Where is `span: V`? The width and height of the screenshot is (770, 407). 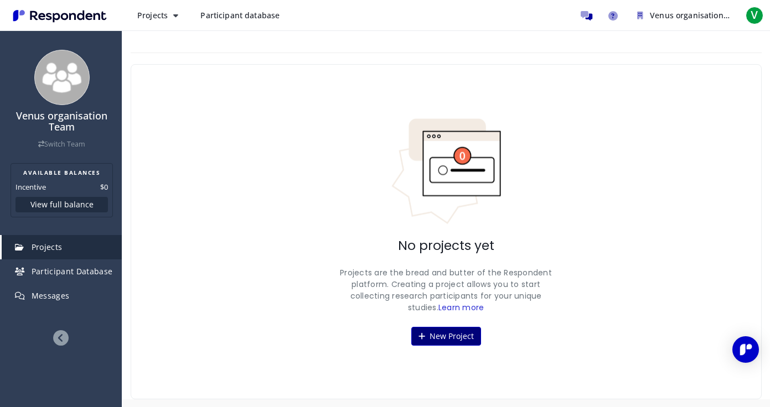
span: V is located at coordinates (754, 15).